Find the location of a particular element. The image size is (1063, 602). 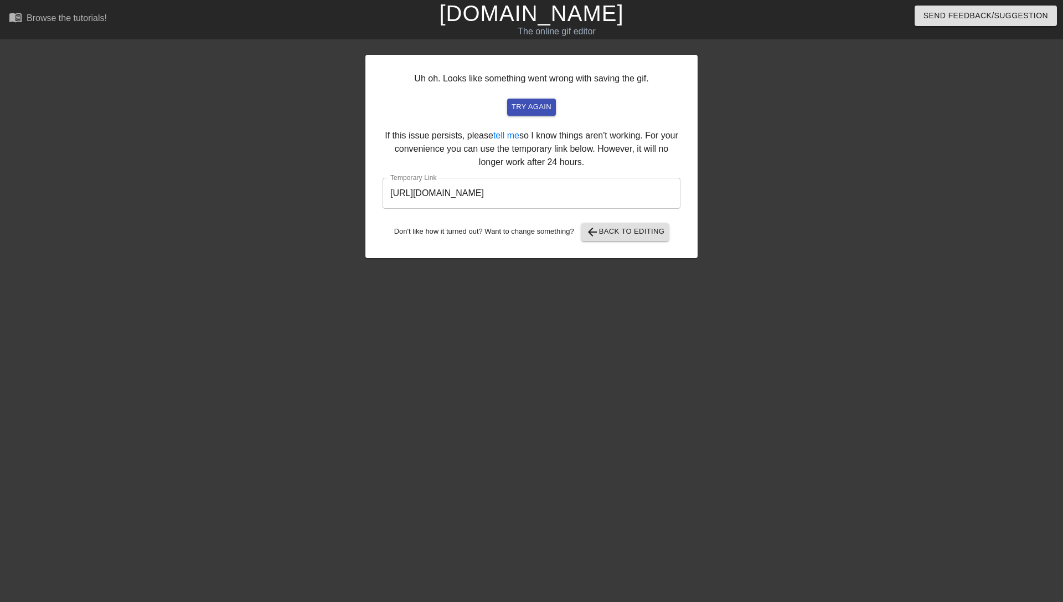

span: menu_book is located at coordinates (16, 17).